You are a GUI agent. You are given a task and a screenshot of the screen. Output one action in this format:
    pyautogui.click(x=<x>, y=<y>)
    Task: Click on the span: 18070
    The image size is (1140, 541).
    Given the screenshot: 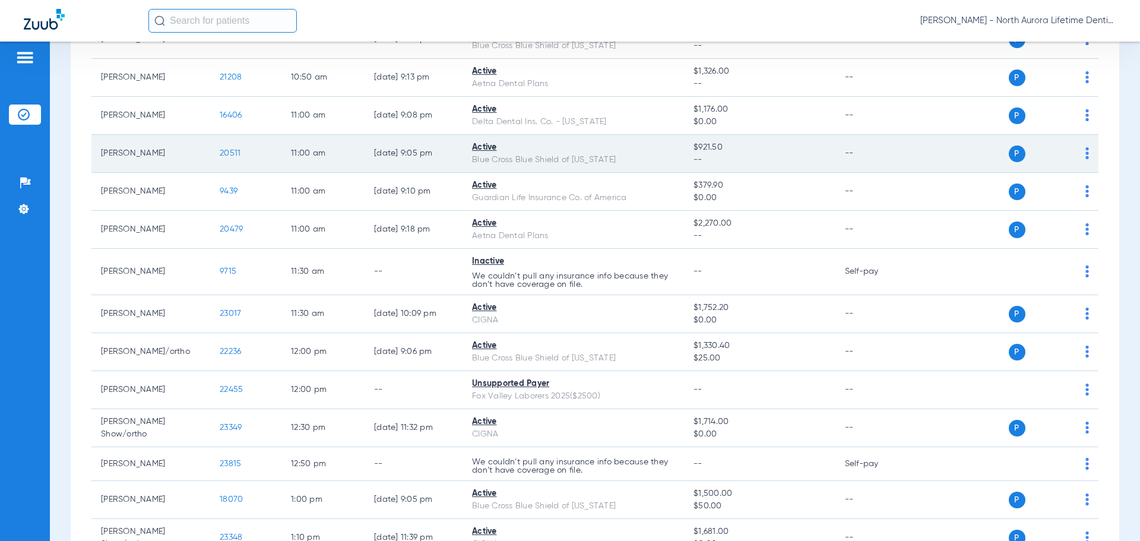 What is the action you would take?
    pyautogui.click(x=231, y=499)
    